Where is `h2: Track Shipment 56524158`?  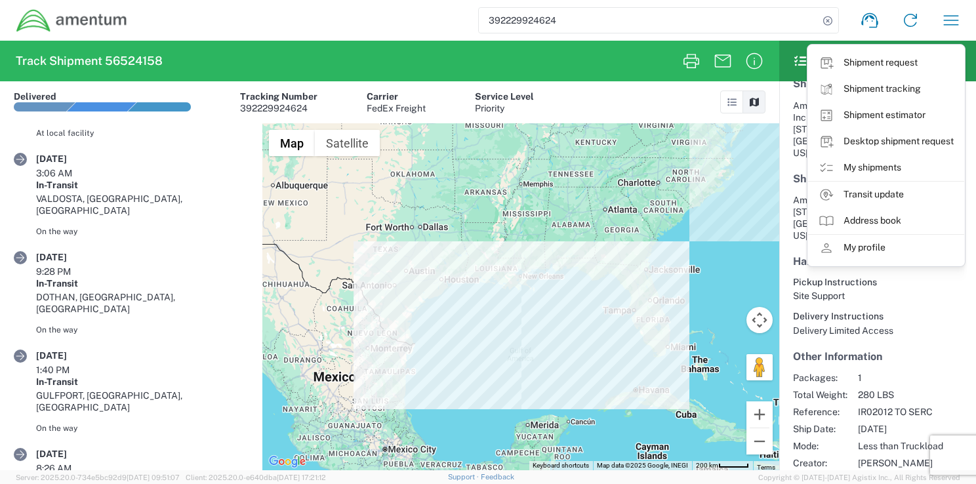 h2: Track Shipment 56524158 is located at coordinates (89, 61).